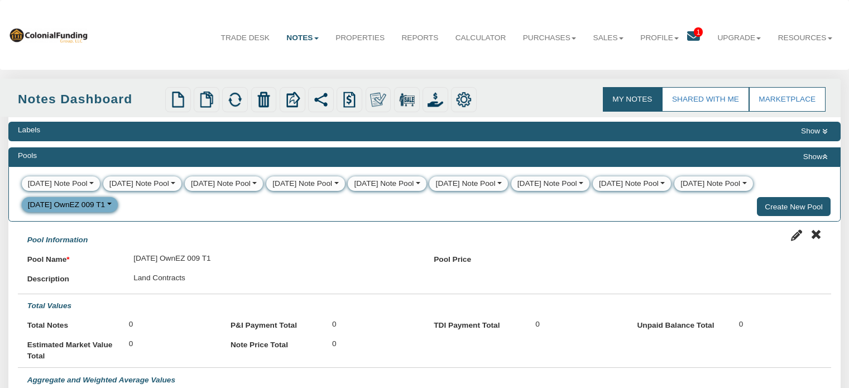 This screenshot has width=849, height=388. Describe the element at coordinates (349, 99) in the screenshot. I see `img: history.png` at that location.